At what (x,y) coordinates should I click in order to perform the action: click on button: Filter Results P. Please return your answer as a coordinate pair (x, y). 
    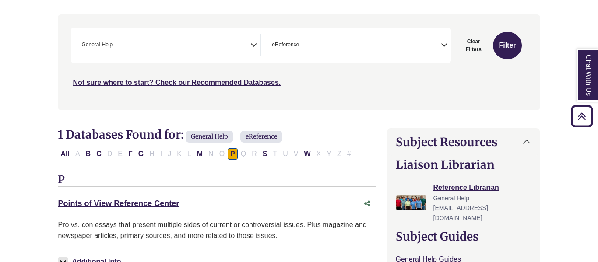
    Looking at the image, I should click on (232, 154).